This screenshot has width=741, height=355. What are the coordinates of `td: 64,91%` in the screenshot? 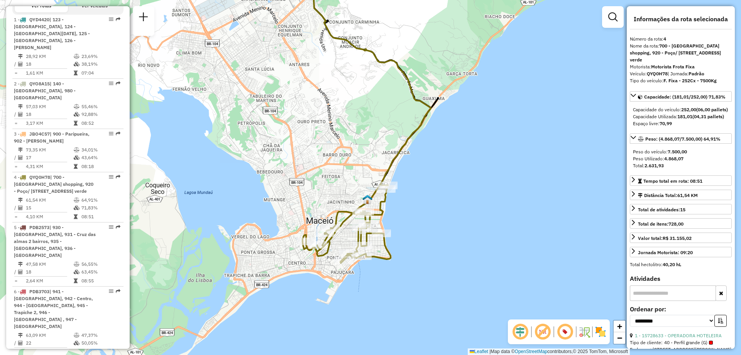 It's located at (100, 200).